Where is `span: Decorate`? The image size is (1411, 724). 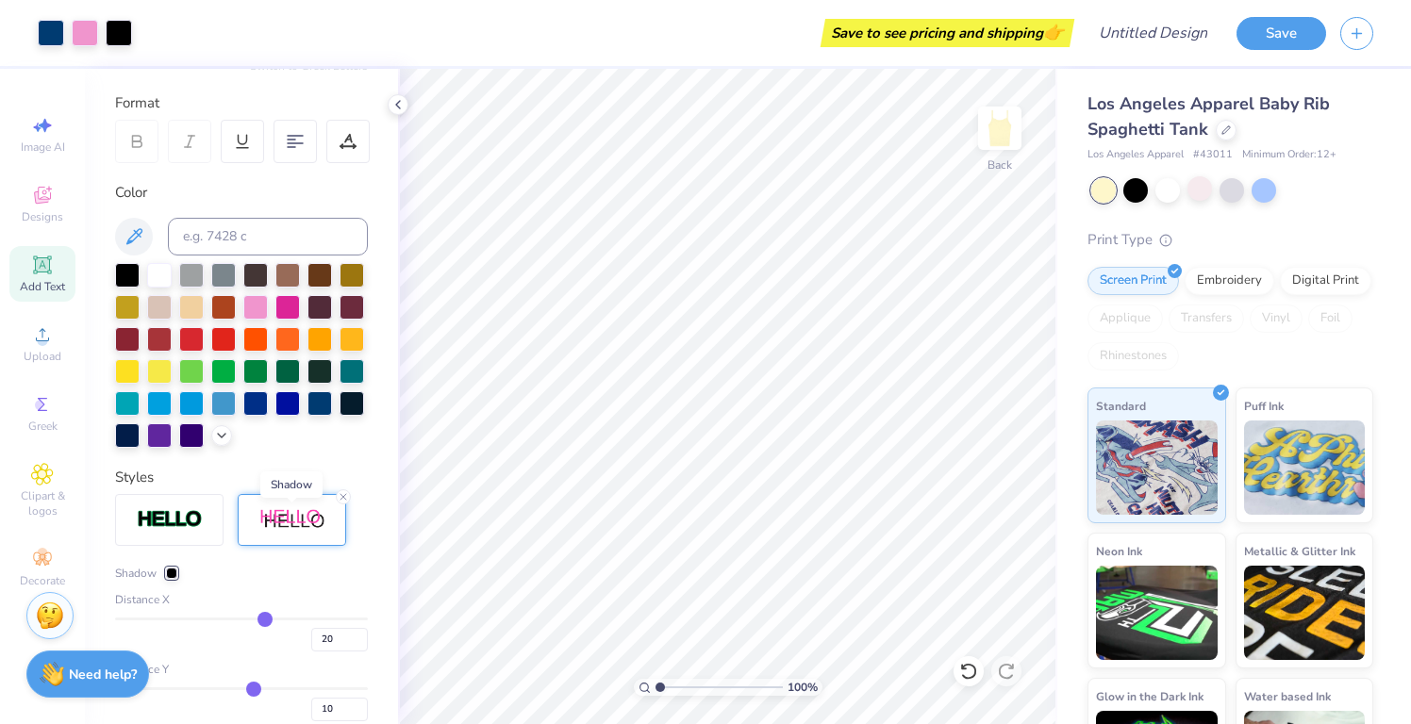
span: Decorate is located at coordinates (42, 581).